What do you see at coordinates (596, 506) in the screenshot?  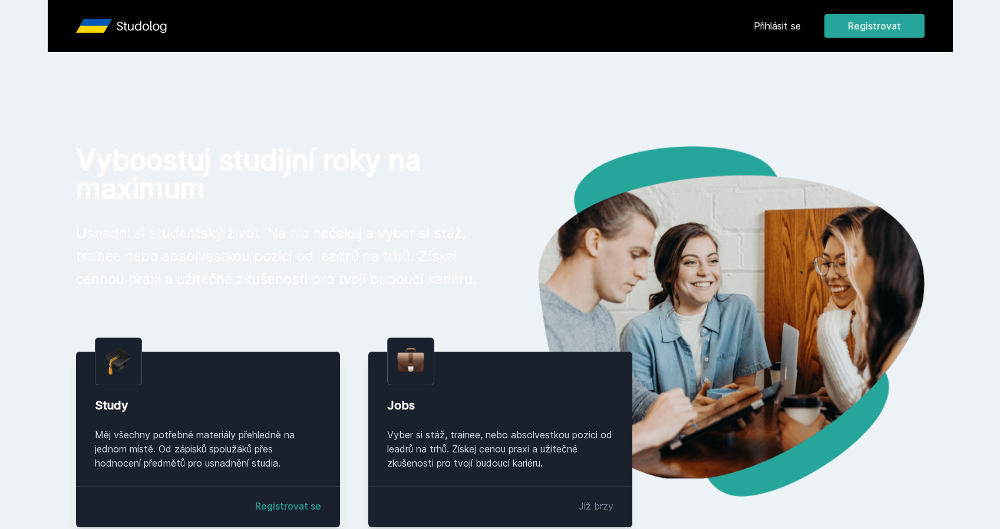 I see `div: Již brzy` at bounding box center [596, 506].